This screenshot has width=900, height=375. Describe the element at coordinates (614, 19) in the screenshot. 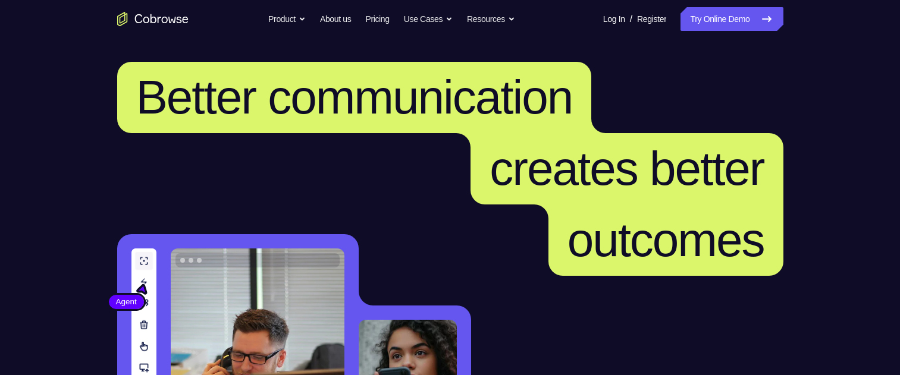

I see `a: Log In` at that location.